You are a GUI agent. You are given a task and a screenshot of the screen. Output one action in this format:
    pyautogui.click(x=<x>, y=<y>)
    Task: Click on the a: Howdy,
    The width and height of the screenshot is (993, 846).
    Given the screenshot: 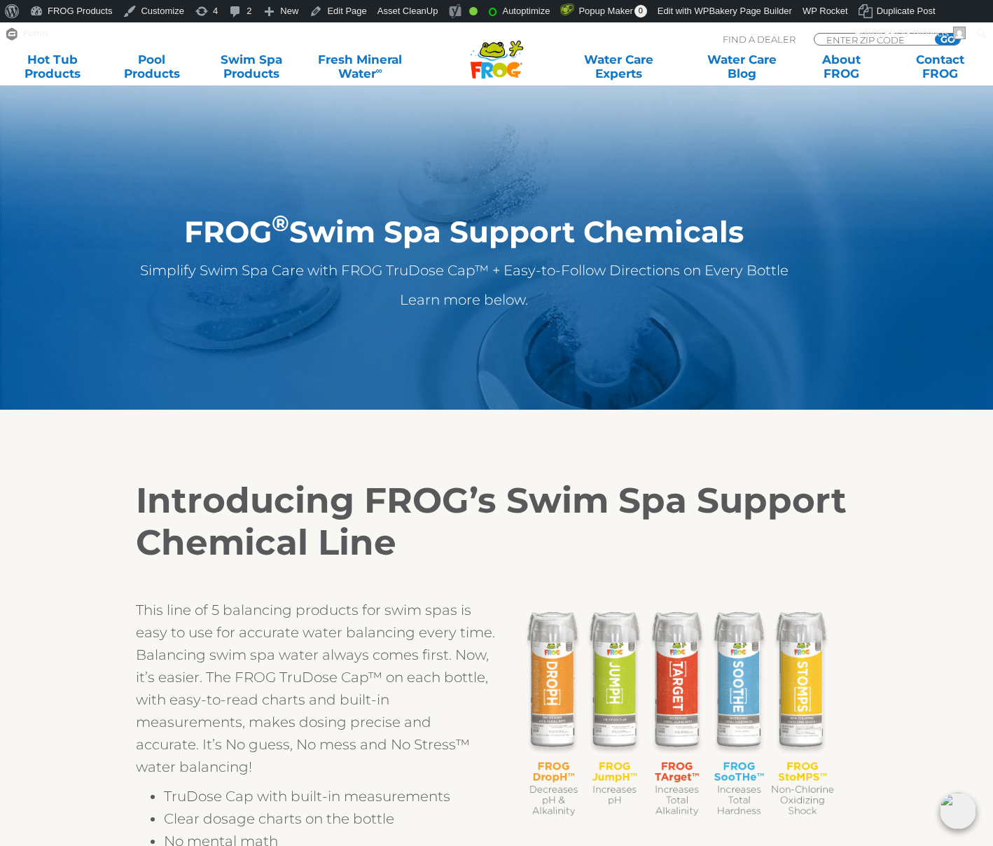 What is the action you would take?
    pyautogui.click(x=910, y=34)
    